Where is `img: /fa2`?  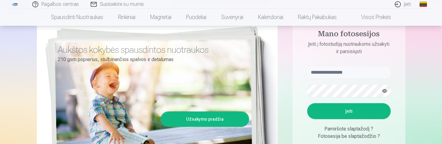
img: /fa2 is located at coordinates (15, 4).